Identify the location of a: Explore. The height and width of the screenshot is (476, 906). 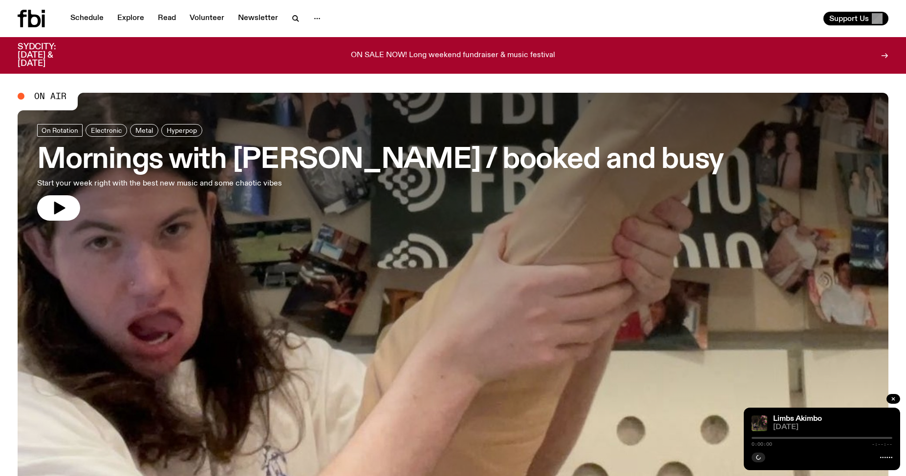
(130, 19).